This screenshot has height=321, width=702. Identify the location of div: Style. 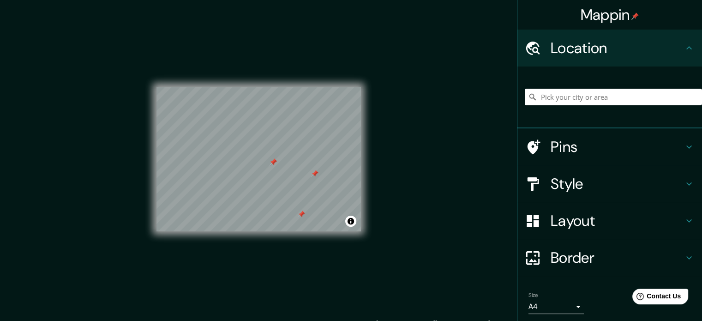
(609, 184).